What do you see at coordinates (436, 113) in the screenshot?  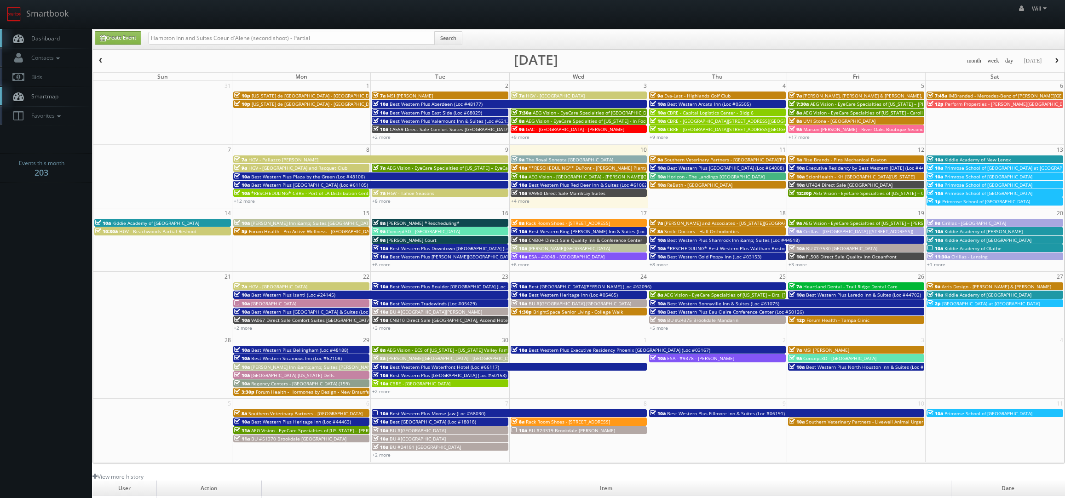 I see `span: Best Western Plus East Side (Loc #68029)` at bounding box center [436, 113].